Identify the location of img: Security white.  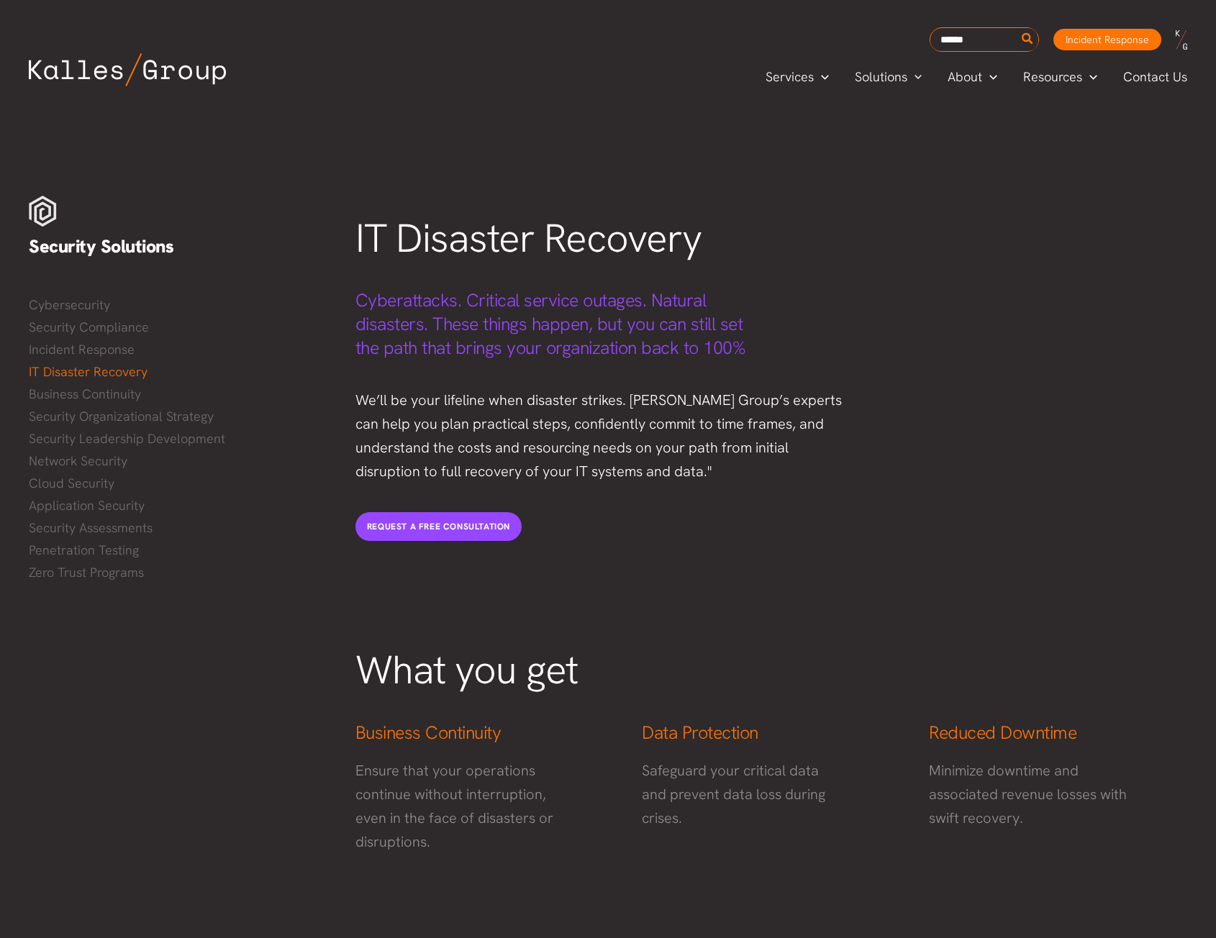
(42, 211).